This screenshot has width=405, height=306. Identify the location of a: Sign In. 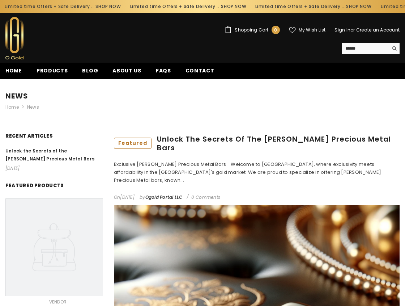
(343, 30).